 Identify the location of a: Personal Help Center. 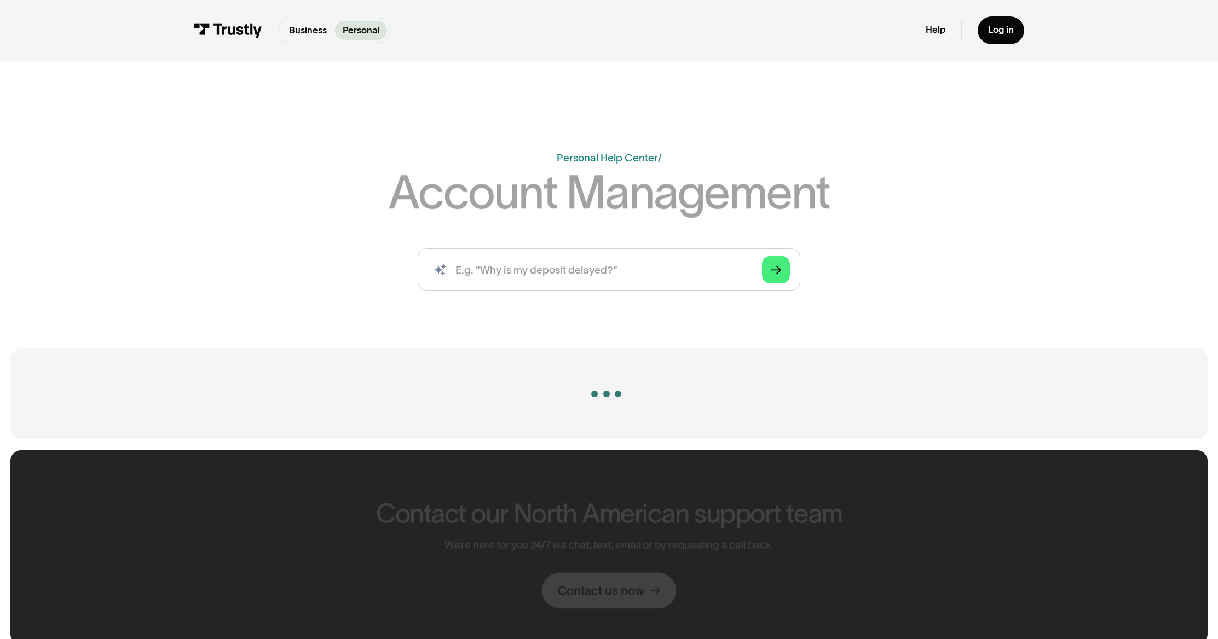
(607, 158).